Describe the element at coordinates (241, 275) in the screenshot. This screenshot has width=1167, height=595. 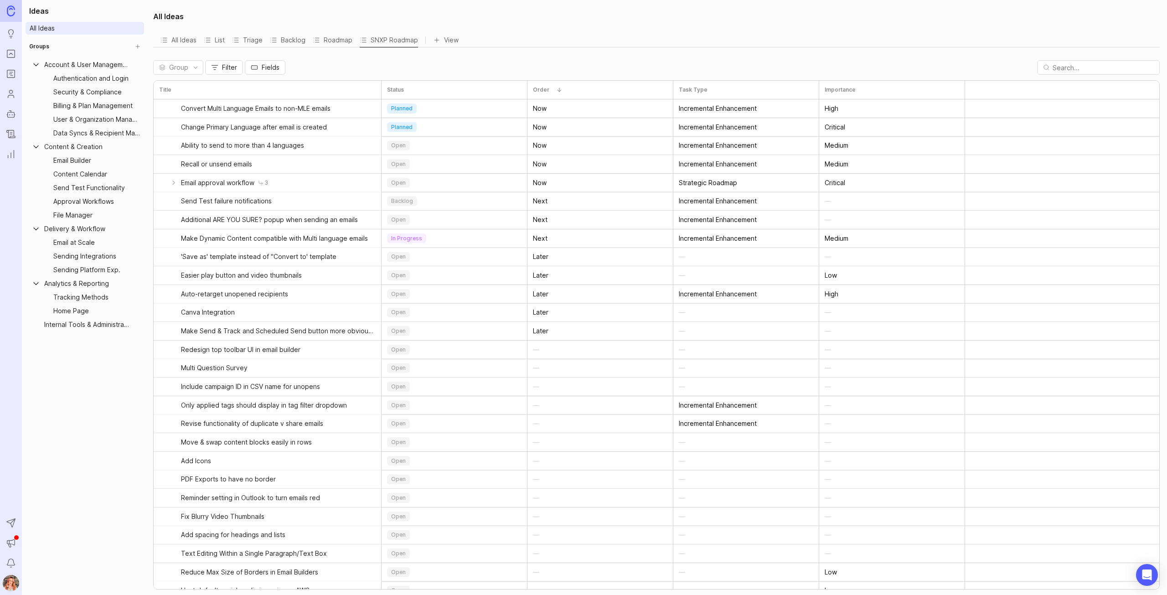
I see `span: Easier play button and video thumbnails` at that location.